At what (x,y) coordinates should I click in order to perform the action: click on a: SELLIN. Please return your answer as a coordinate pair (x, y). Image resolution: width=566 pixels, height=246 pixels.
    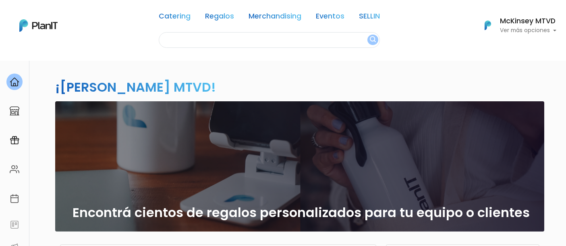
    Looking at the image, I should click on (369, 18).